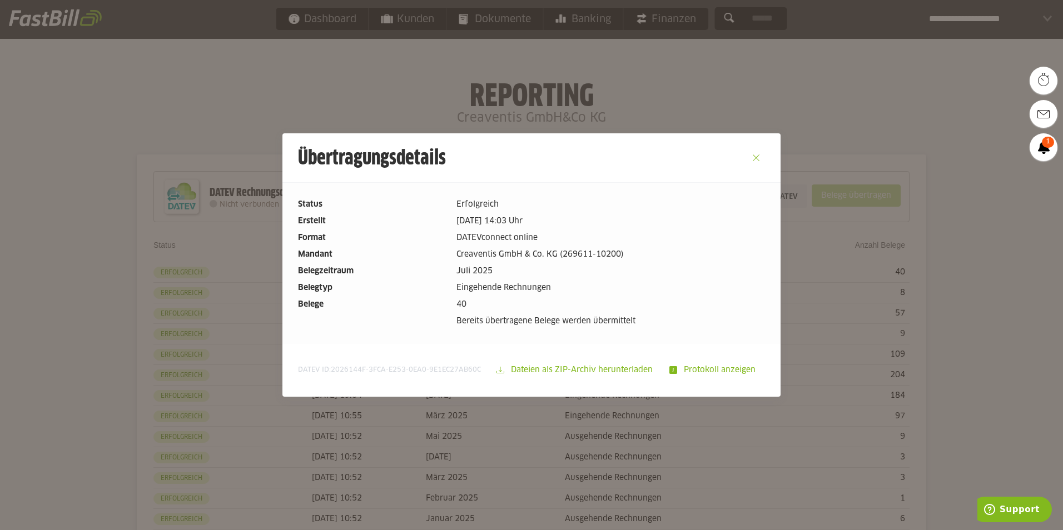 This screenshot has height=530, width=1063. Describe the element at coordinates (610, 321) in the screenshot. I see `dd: Bereits übertragene Belege werden übermittelt` at that location.